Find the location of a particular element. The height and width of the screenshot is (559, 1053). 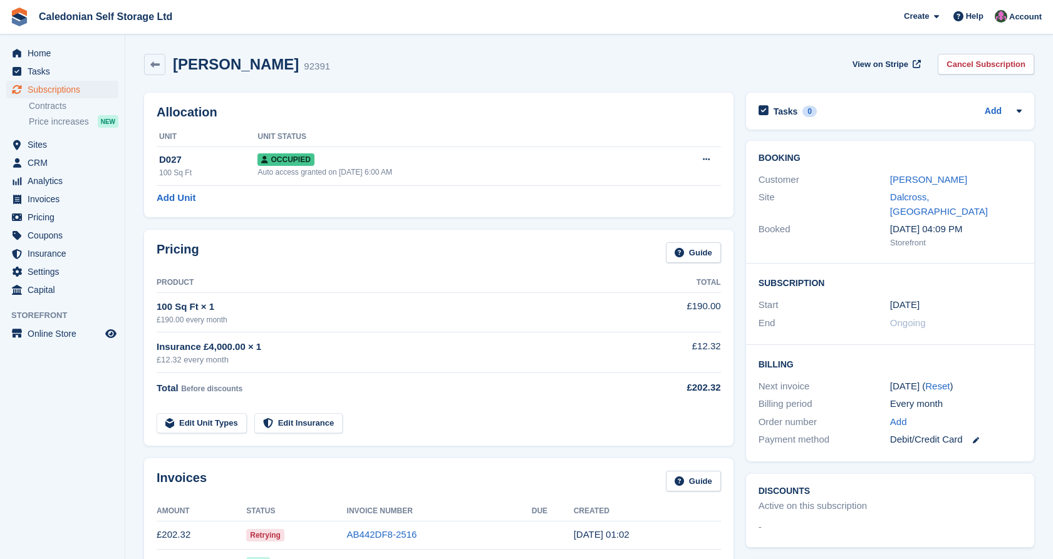

th: Unit Status is located at coordinates (451, 137).